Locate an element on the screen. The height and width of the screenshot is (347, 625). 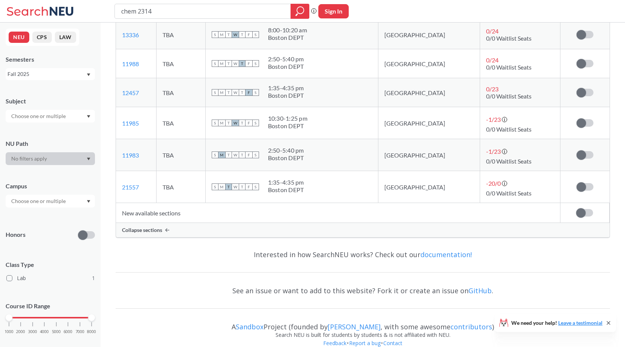
a: contributors is located at coordinates (471, 326).